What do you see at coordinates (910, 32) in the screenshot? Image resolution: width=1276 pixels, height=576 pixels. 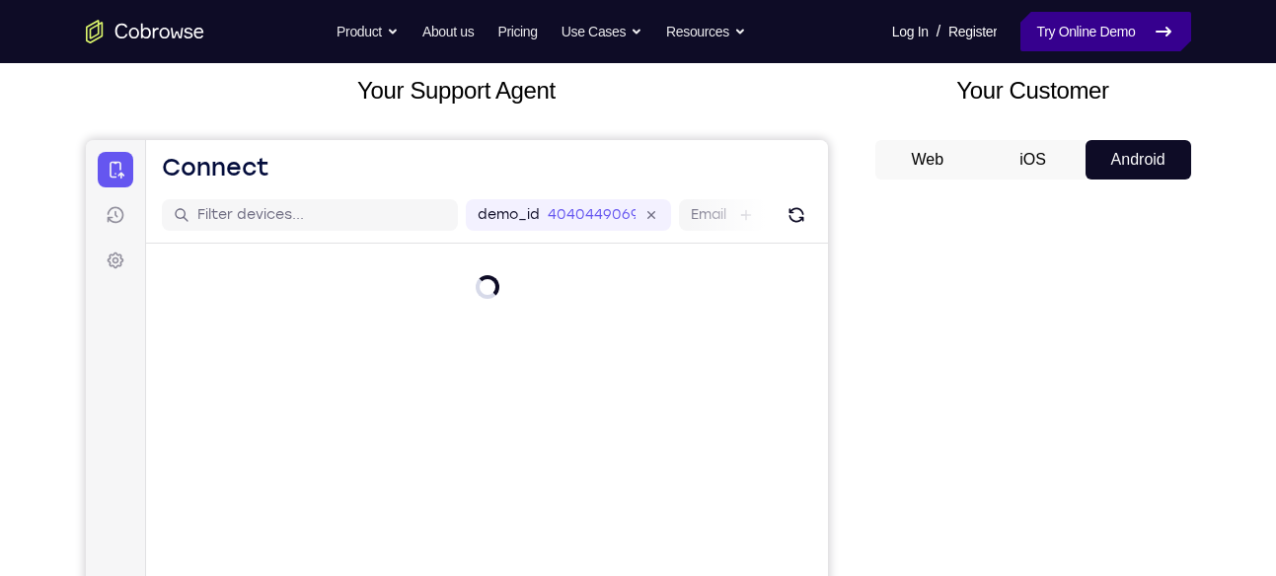 I see `a: Log In` at bounding box center [910, 32].